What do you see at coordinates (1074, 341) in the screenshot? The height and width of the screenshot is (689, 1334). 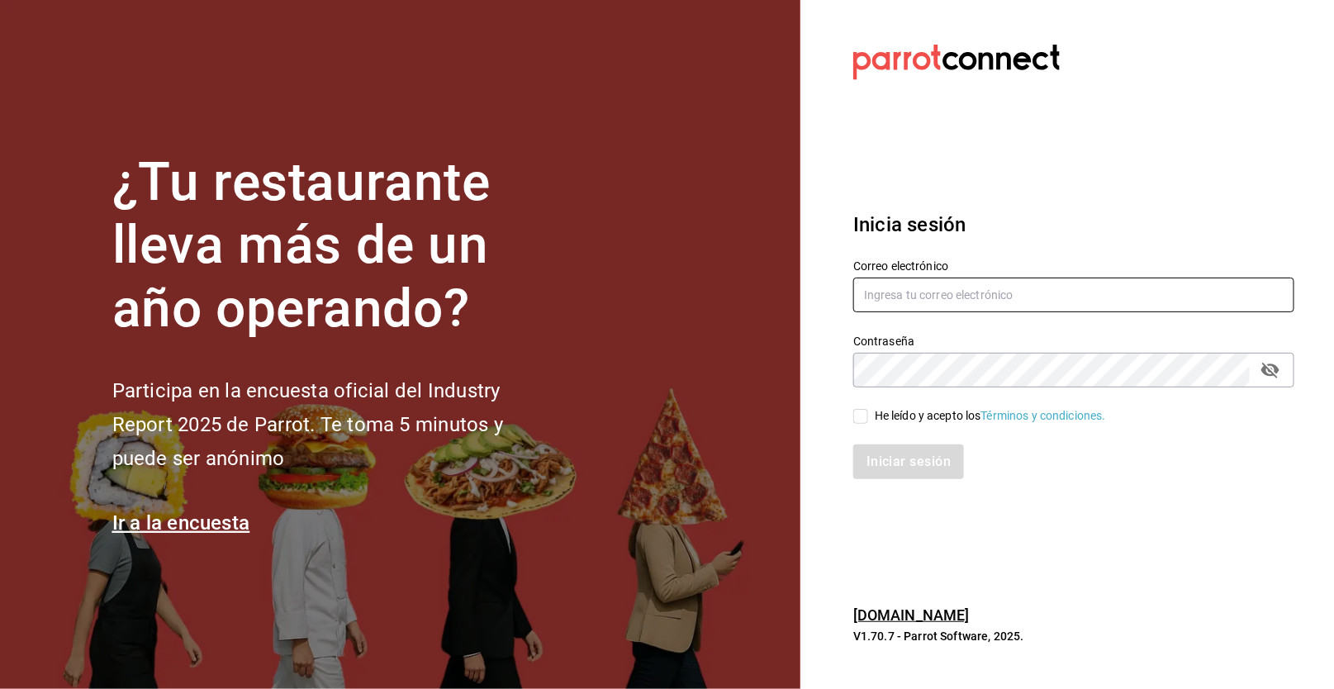 I see `label: Contraseña` at bounding box center [1074, 341].